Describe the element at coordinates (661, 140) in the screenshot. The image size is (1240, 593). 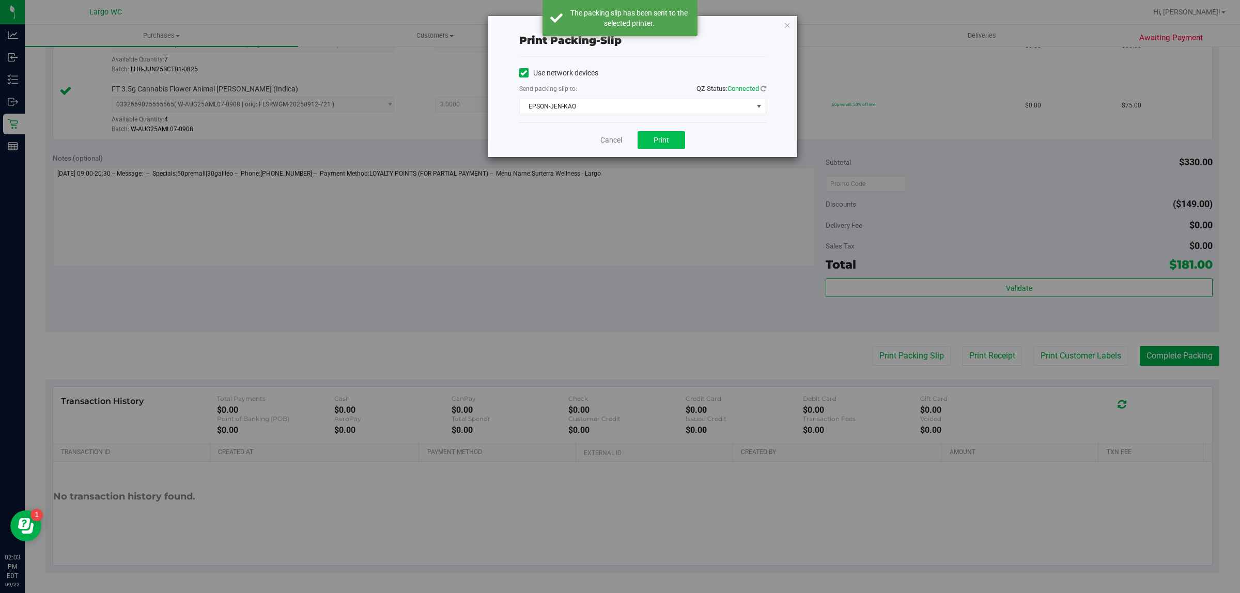
I see `span: Print` at that location.